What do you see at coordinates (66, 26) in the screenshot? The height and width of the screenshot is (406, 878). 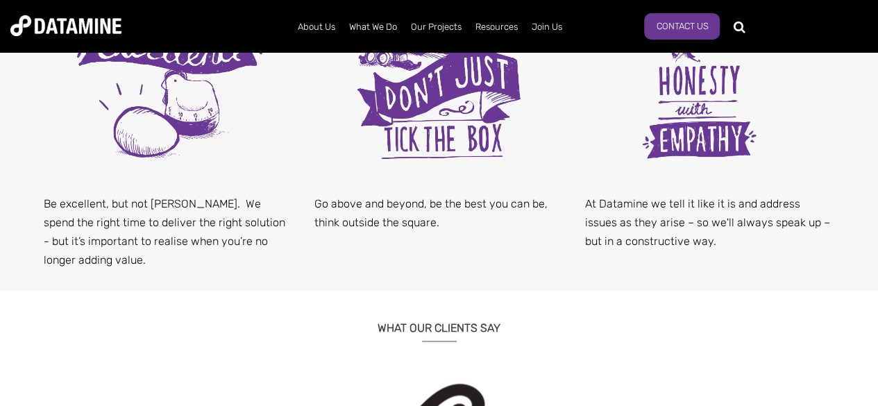 I see `img: Datamine` at bounding box center [66, 26].